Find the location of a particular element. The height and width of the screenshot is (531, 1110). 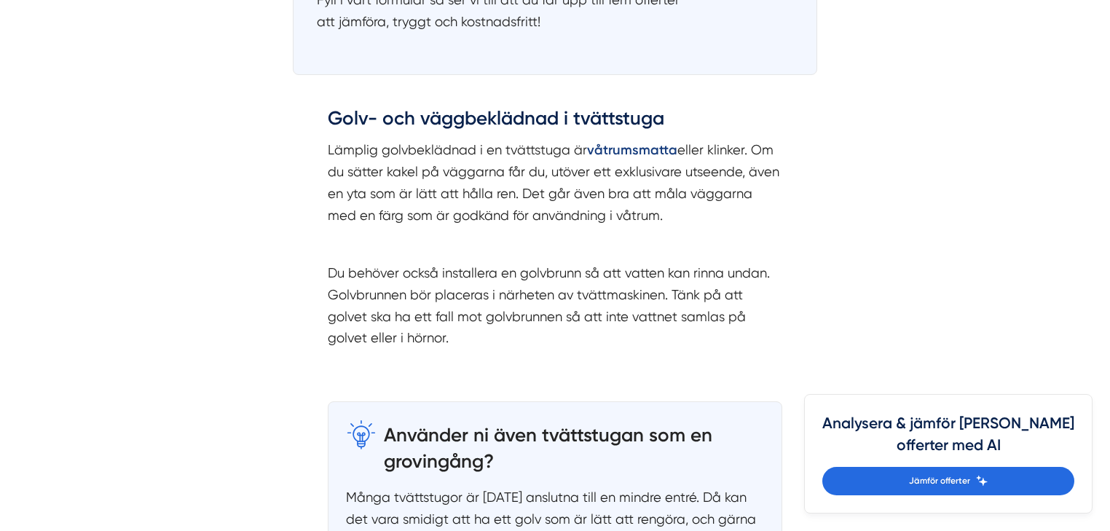

p: Du behöver också installera en golvbrunn så att vatten kan rinna undan. Golvbrunnen bör placeras ... is located at coordinates (555, 305).